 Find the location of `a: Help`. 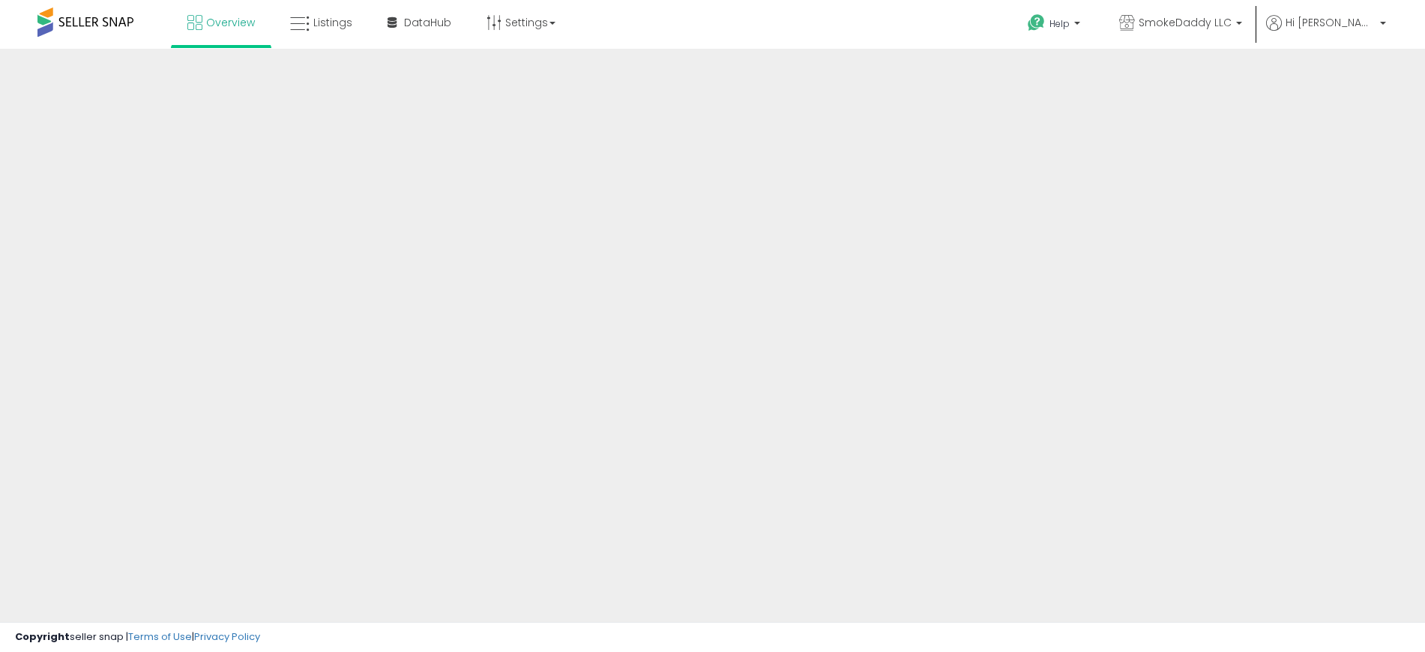

a: Help is located at coordinates (1056, 25).